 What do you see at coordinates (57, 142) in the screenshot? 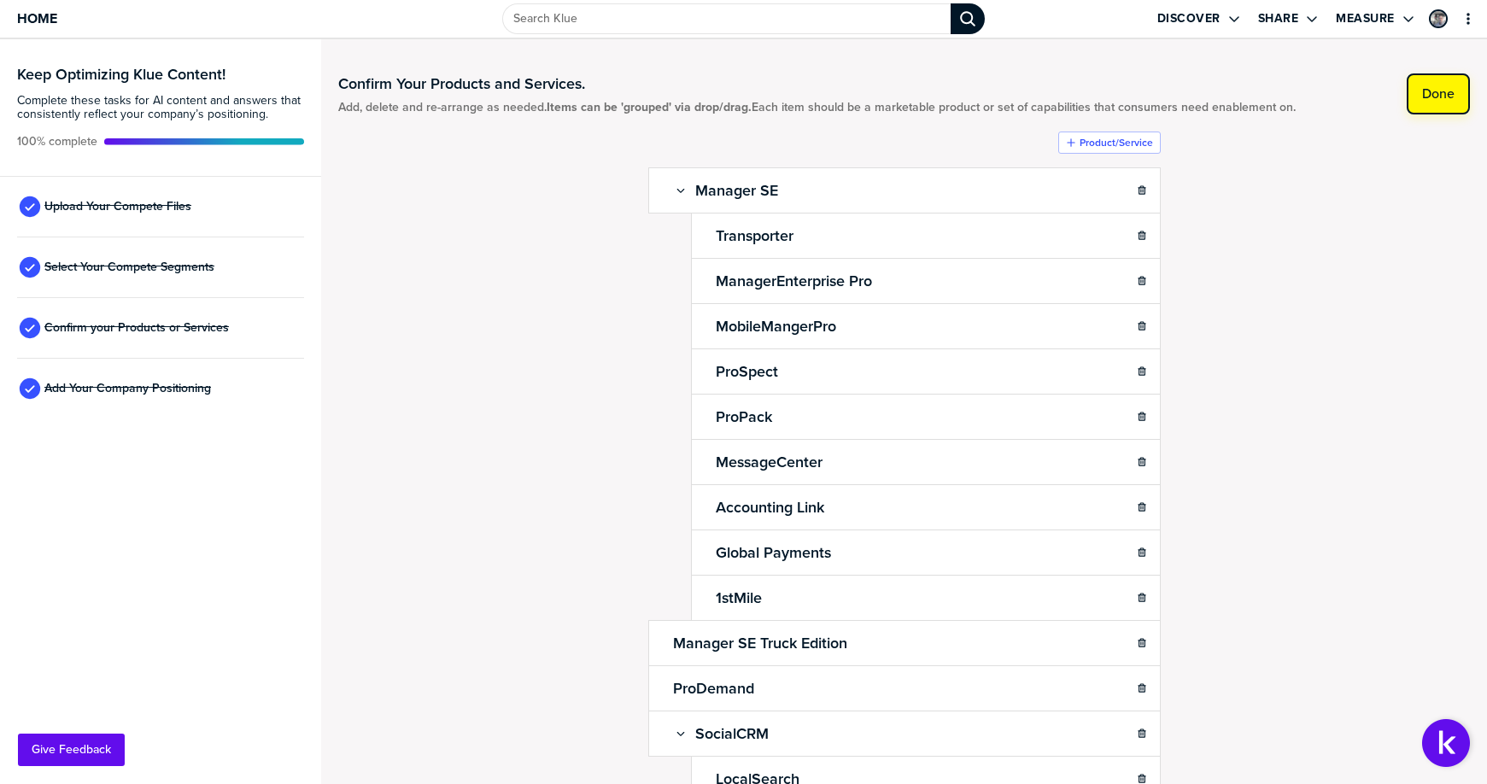
I see `span: Active` at bounding box center [57, 142].